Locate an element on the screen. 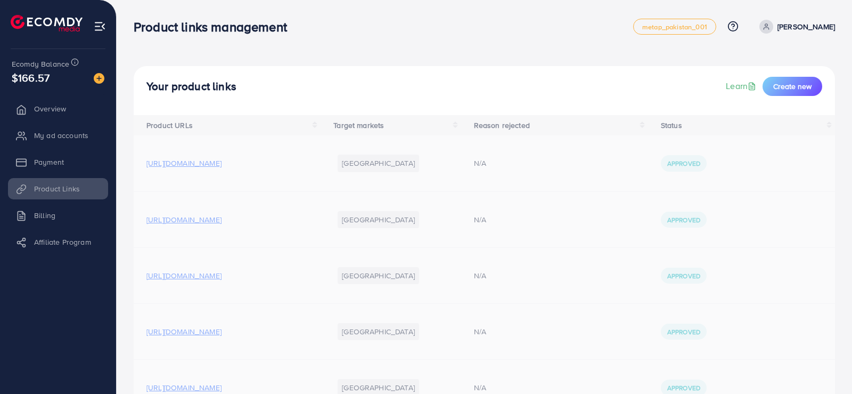 This screenshot has height=394, width=852. span: Ecomdy Balance is located at coordinates (40, 64).